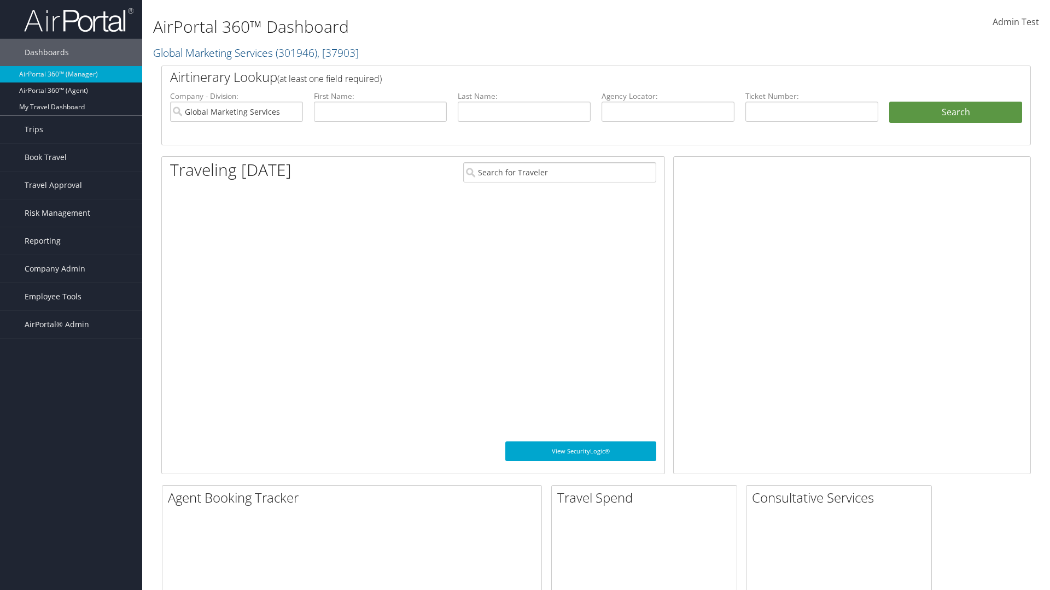  I want to click on h2: Travel Spend, so click(647, 498).